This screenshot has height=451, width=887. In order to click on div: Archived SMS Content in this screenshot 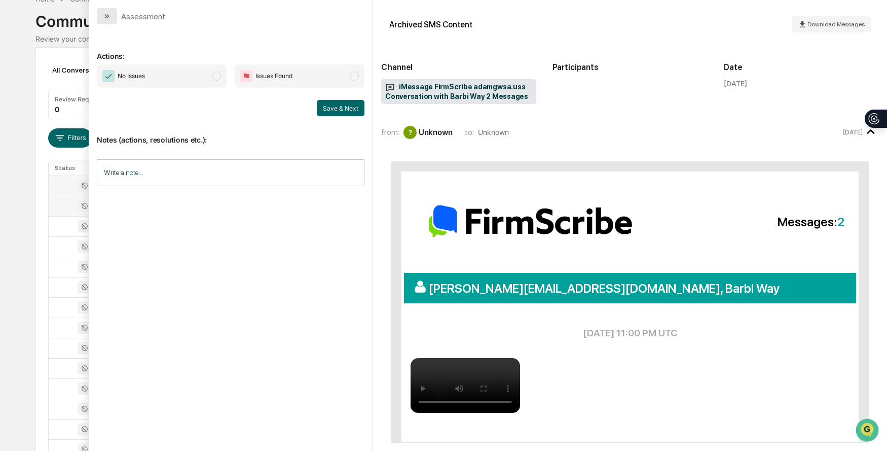, I will do `click(431, 24)`.